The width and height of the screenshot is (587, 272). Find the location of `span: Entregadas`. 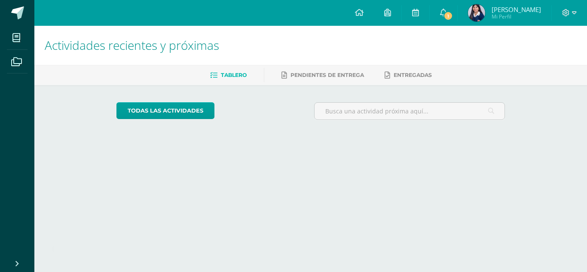

span: Entregadas is located at coordinates (412, 75).